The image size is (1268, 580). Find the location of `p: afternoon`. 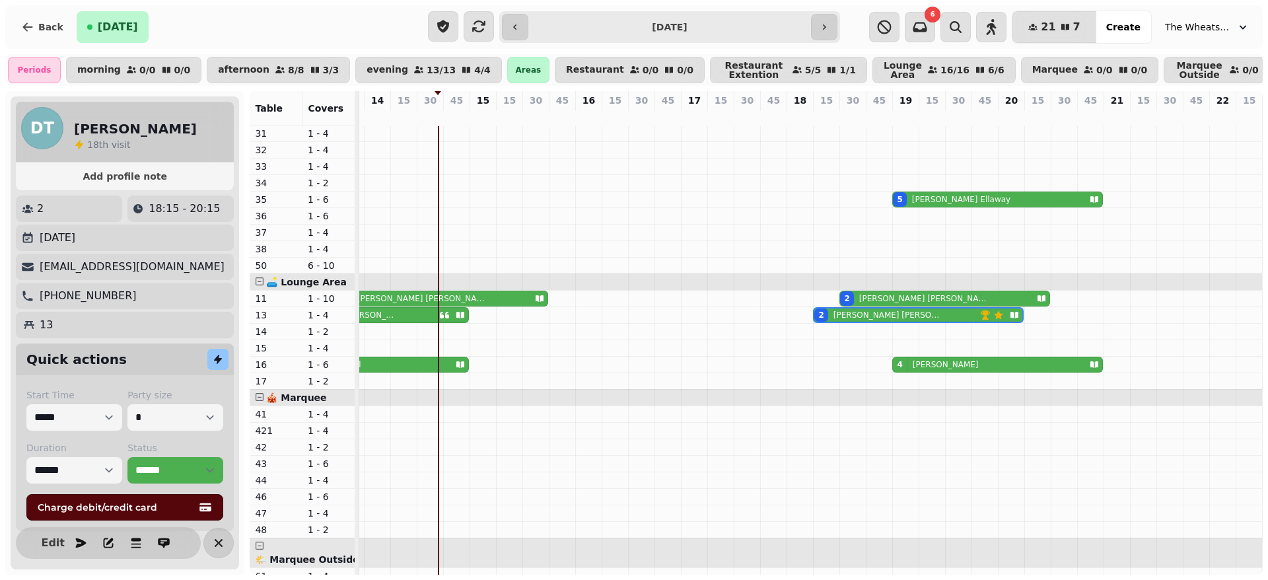

p: afternoon is located at coordinates (244, 70).